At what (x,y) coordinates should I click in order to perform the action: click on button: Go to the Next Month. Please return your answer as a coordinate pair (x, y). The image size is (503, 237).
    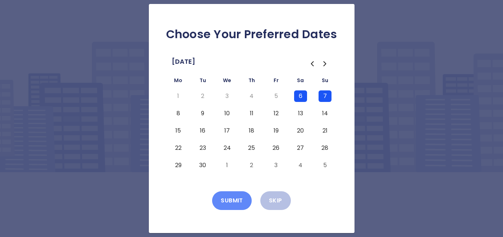
    Looking at the image, I should click on (325, 64).